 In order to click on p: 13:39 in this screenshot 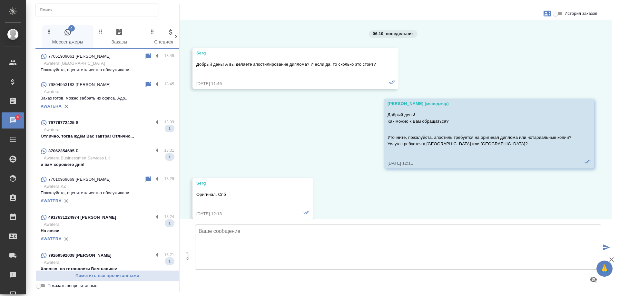, I will do `click(169, 122)`.